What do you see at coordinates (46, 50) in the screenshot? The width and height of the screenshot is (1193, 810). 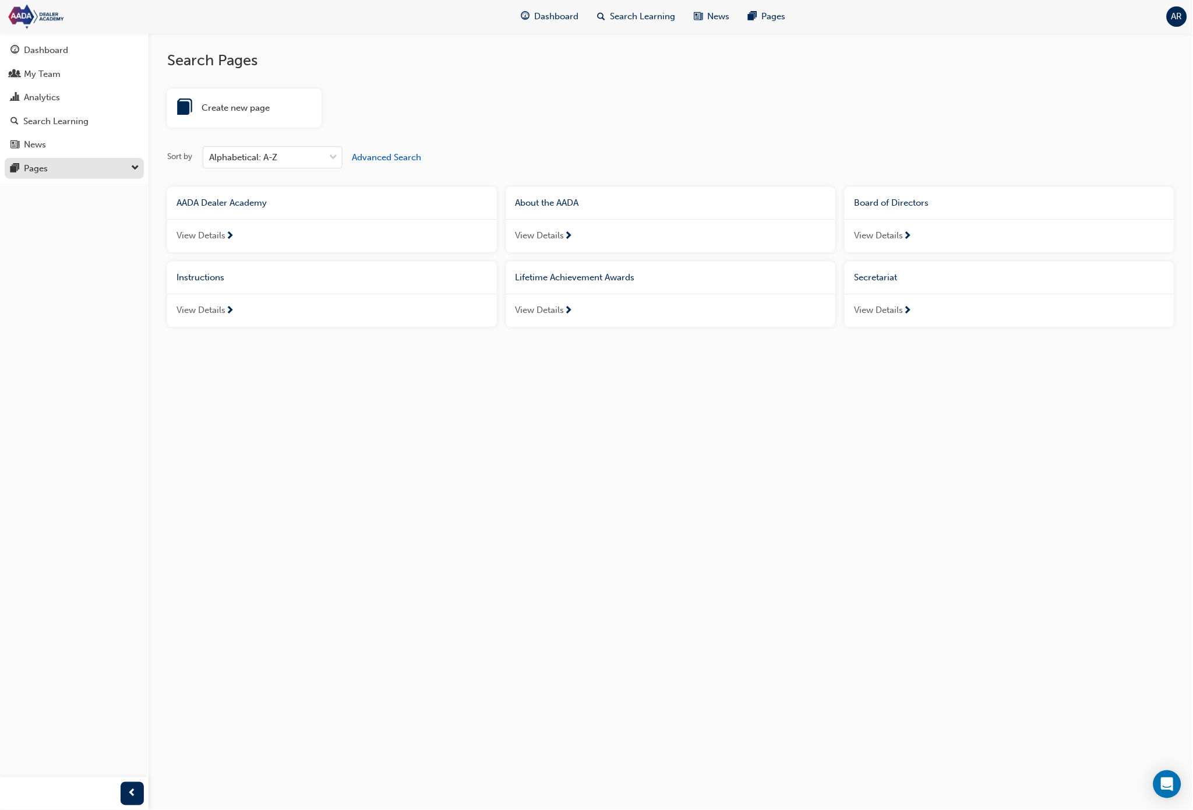 I see `div: Dashboard` at bounding box center [46, 50].